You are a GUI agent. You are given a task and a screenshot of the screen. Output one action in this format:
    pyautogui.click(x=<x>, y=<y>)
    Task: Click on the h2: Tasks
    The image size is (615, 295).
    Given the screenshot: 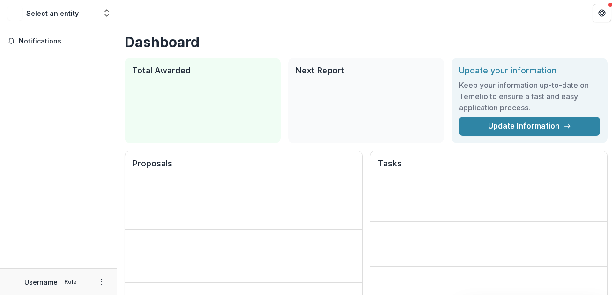 What is the action you would take?
    pyautogui.click(x=489, y=168)
    